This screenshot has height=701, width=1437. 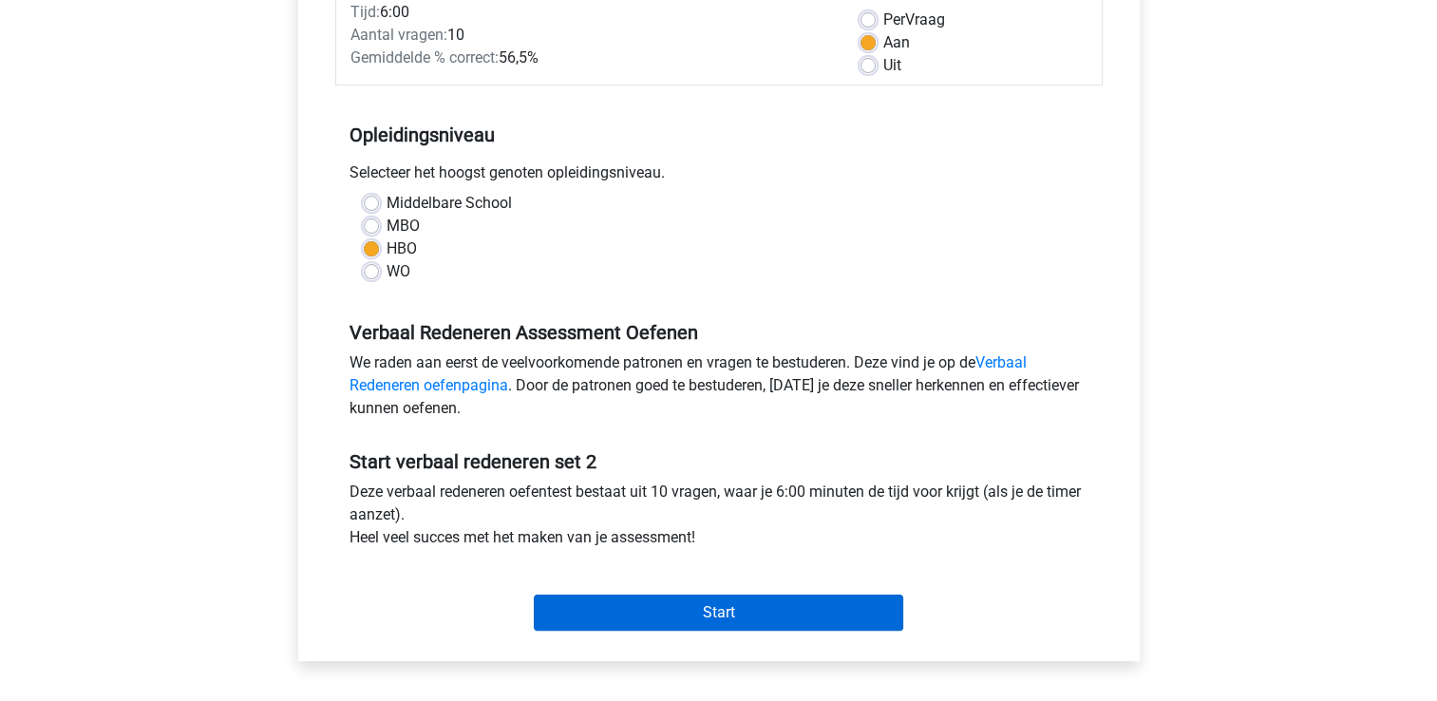 I want to click on label: Aan, so click(x=897, y=43).